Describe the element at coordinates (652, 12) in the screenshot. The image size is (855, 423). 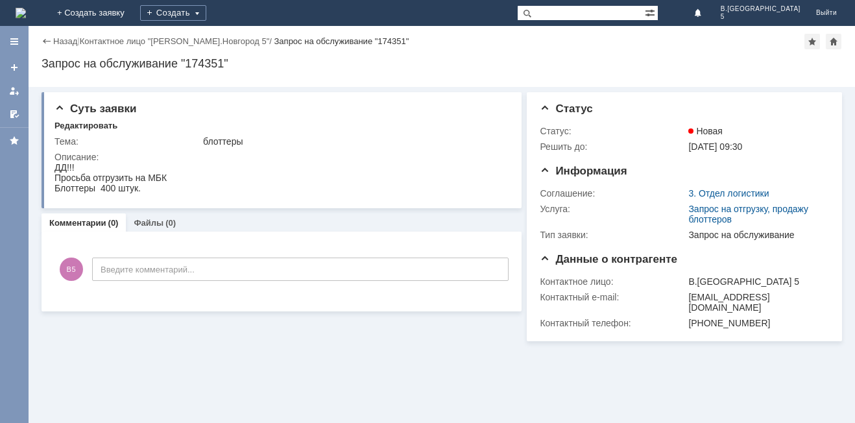
I see `span: Расширенный поиск` at that location.